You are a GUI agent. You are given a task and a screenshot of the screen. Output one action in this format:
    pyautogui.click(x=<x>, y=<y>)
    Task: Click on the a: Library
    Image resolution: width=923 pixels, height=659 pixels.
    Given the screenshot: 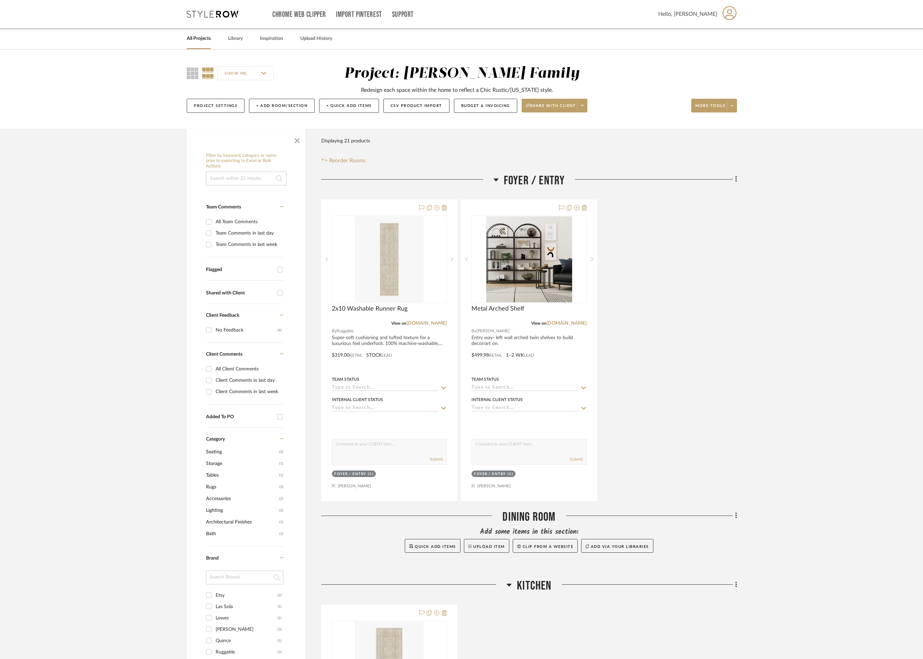 What is the action you would take?
    pyautogui.click(x=235, y=39)
    